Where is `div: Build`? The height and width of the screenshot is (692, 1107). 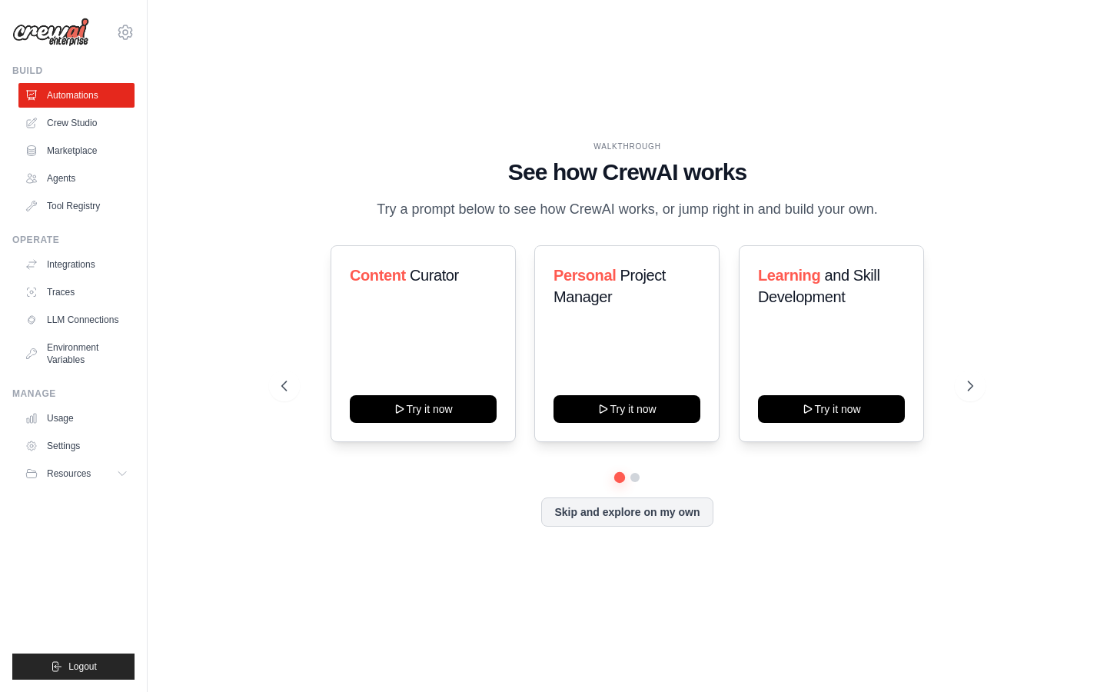 div: Build is located at coordinates (73, 71).